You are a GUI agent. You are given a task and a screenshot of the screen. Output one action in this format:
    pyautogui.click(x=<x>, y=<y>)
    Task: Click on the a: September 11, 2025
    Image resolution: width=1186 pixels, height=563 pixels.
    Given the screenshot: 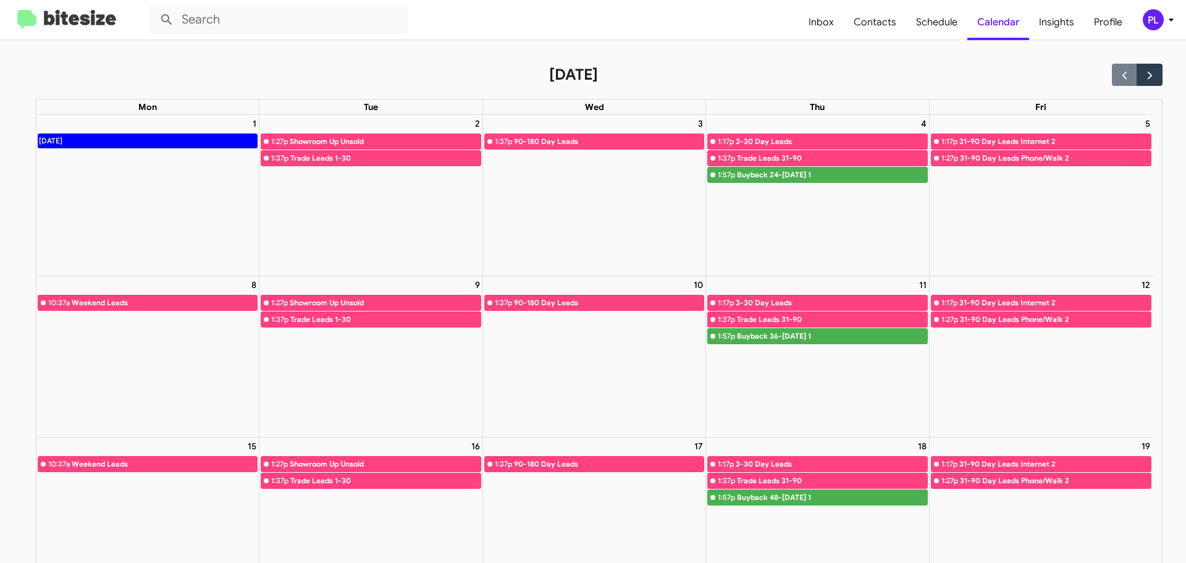 What is the action you would take?
    pyautogui.click(x=923, y=285)
    